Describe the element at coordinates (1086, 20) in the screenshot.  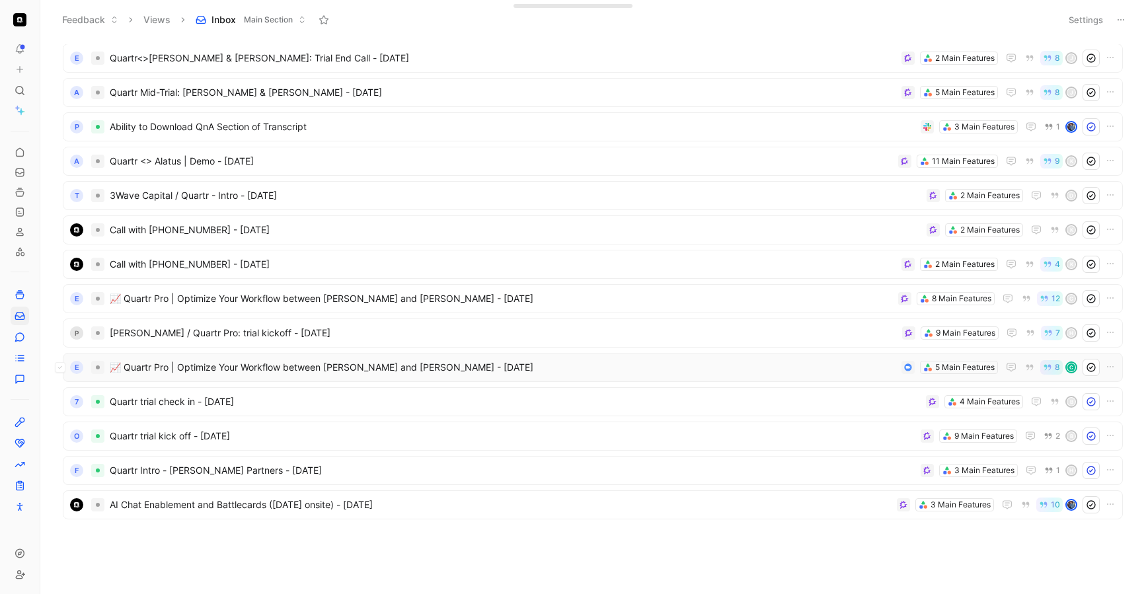
I see `button: Settings` at that location.